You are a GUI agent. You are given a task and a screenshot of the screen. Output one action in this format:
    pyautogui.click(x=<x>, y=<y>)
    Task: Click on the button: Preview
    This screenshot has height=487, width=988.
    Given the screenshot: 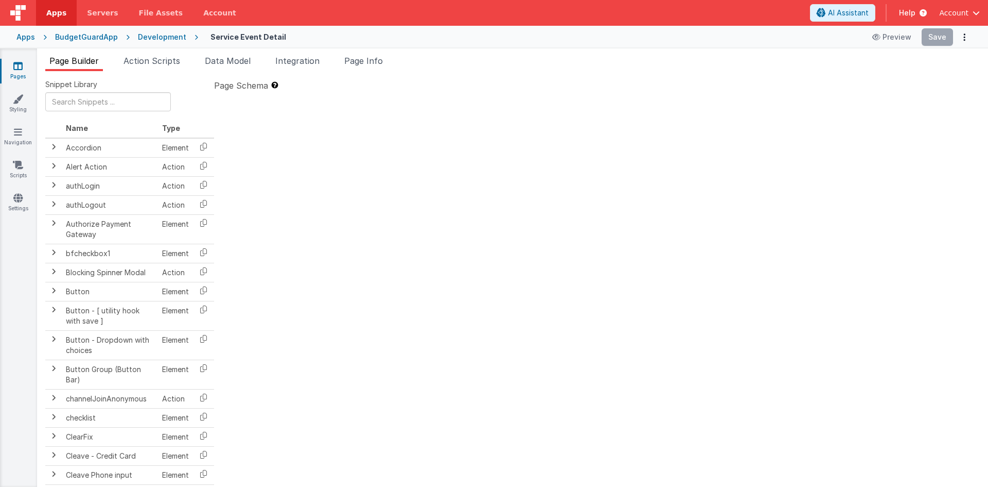 What is the action you would take?
    pyautogui.click(x=892, y=37)
    